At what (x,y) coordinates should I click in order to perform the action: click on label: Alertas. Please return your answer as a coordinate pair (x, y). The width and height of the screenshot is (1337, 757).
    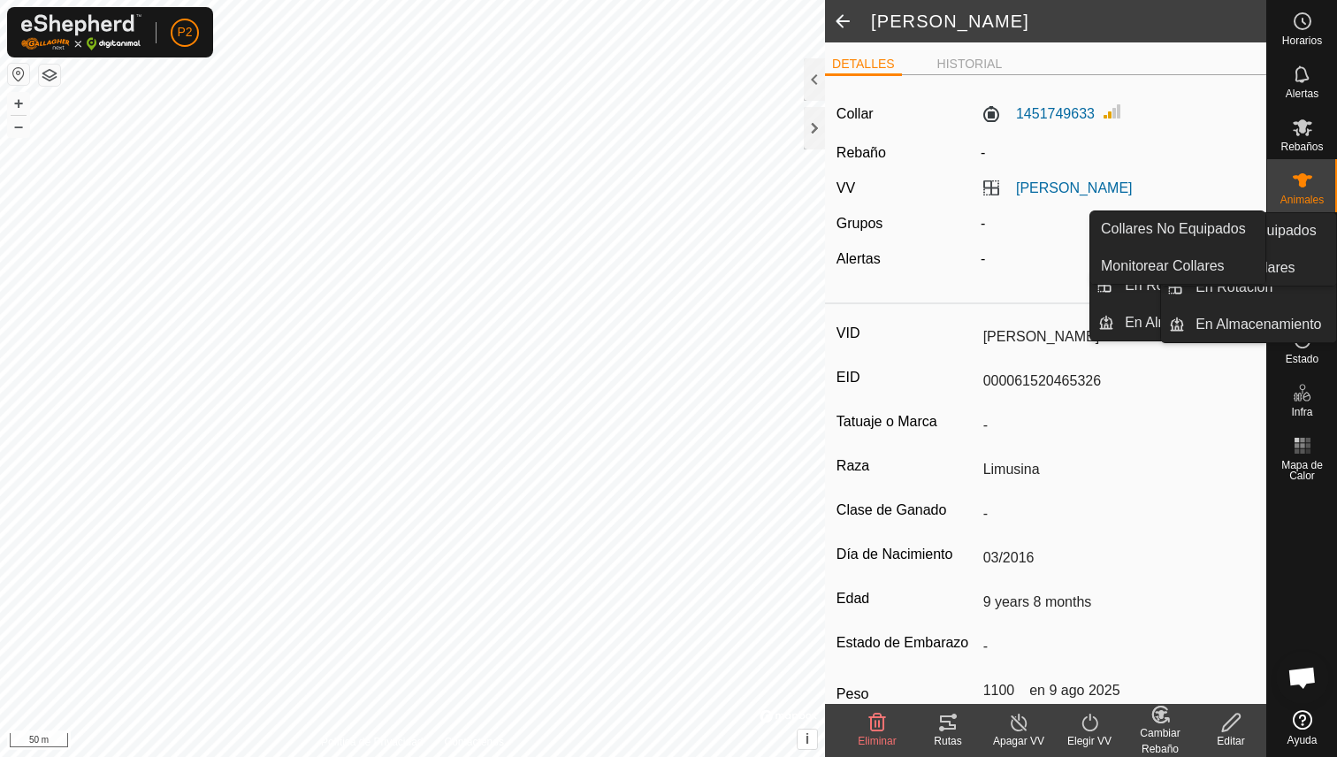
    Looking at the image, I should click on (859, 258).